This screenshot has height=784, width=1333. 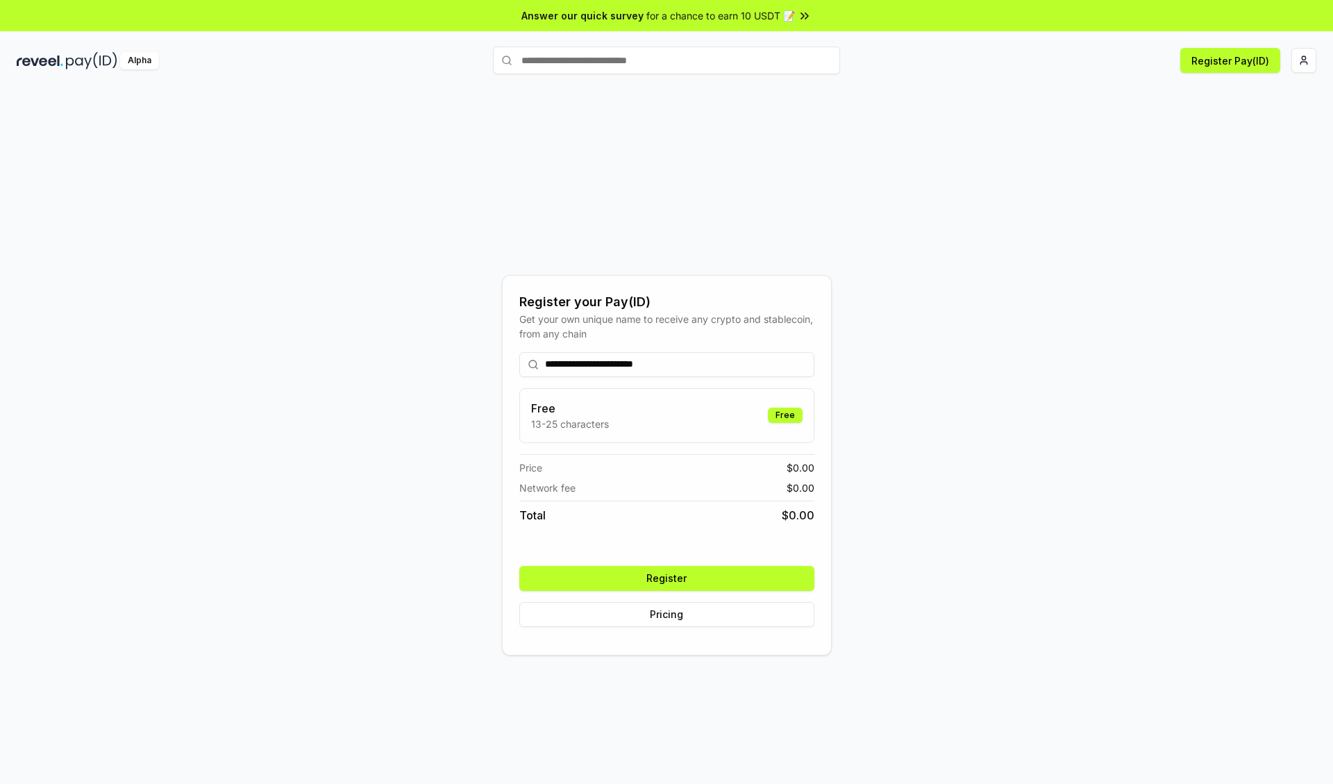 I want to click on span: Price, so click(x=530, y=467).